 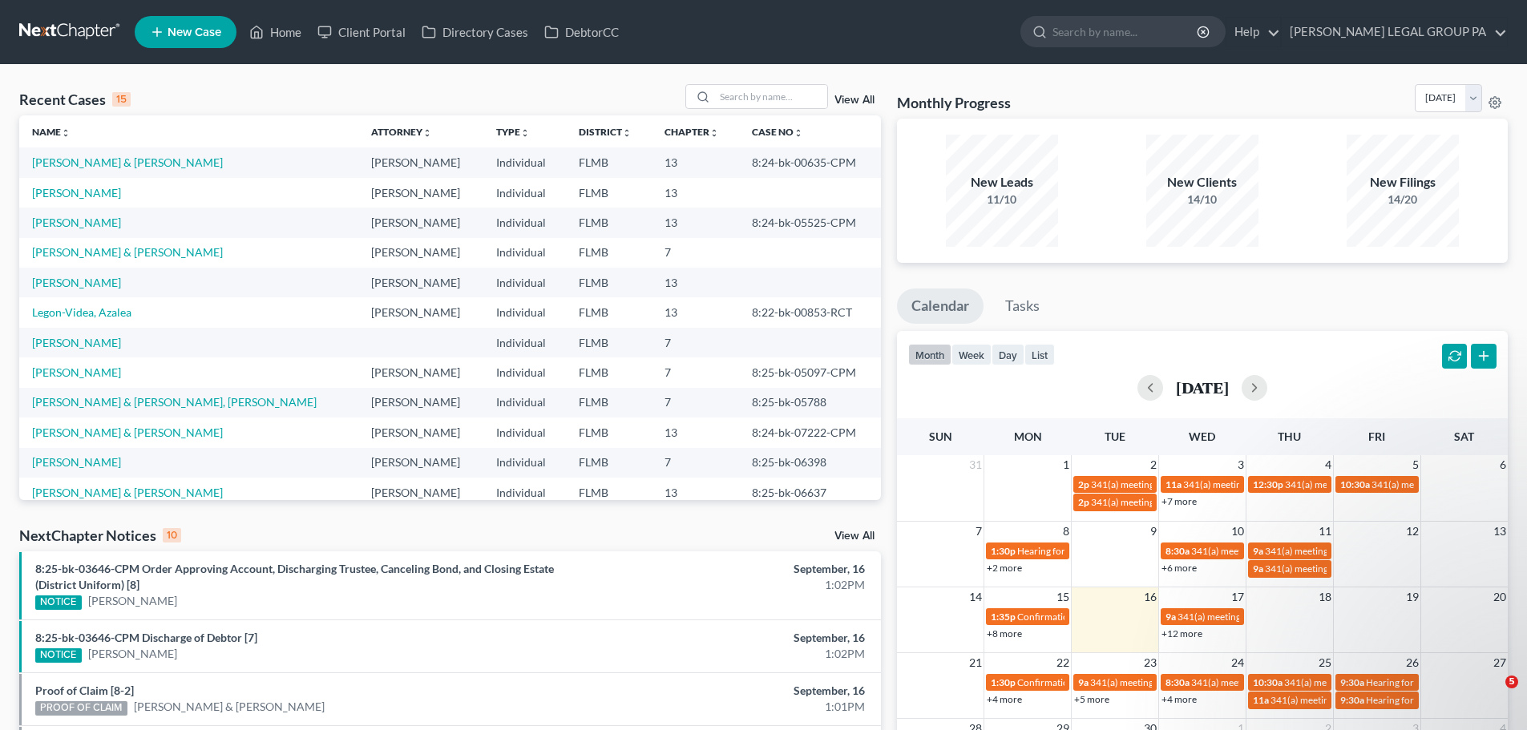 What do you see at coordinates (1153, 465) in the screenshot?
I see `span: 2` at bounding box center [1153, 465].